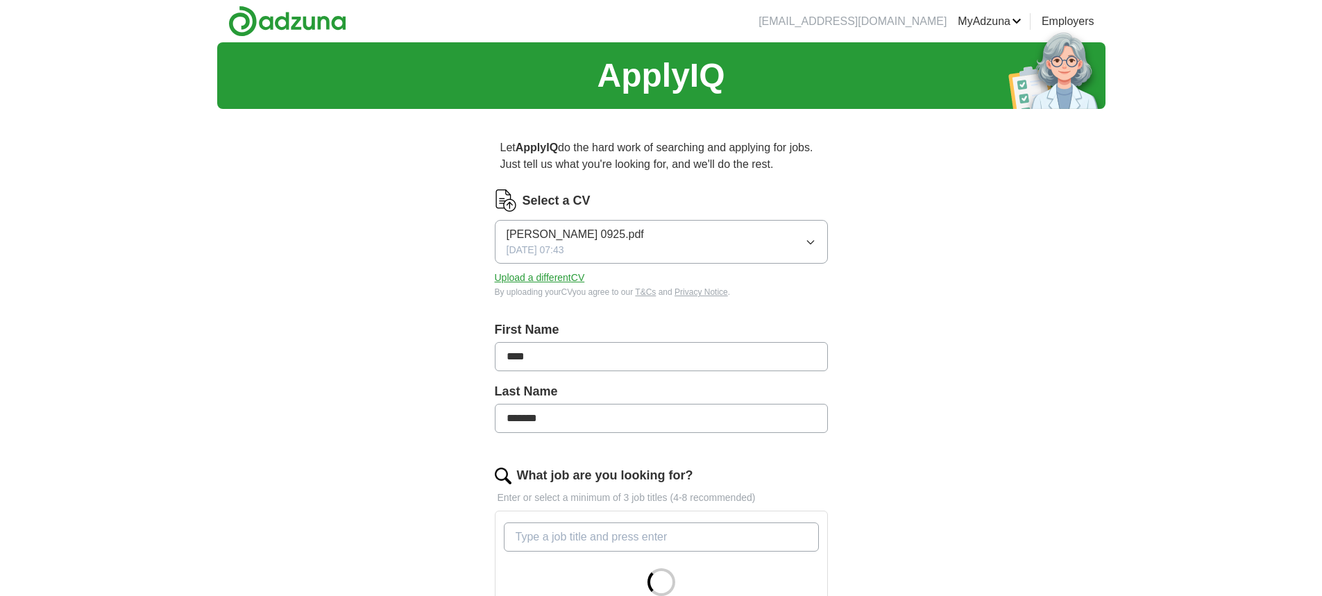  Describe the element at coordinates (990, 22) in the screenshot. I see `a: MyAdzuna` at that location.